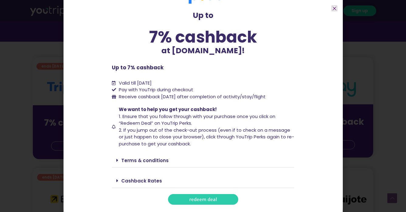 The image size is (406, 212). What do you see at coordinates (206, 137) in the screenshot?
I see `span: 2. If you jump out of the check-out process (even if to check on a message or just happen to clos...` at bounding box center [206, 137].